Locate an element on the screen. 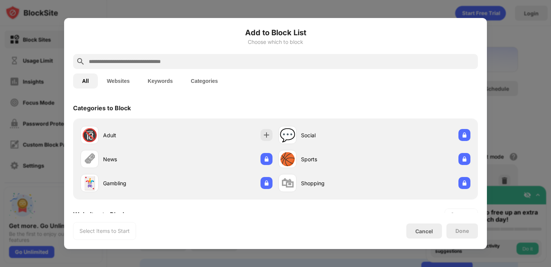 The image size is (551, 267). div: Select Items to Start is located at coordinates (105, 231).